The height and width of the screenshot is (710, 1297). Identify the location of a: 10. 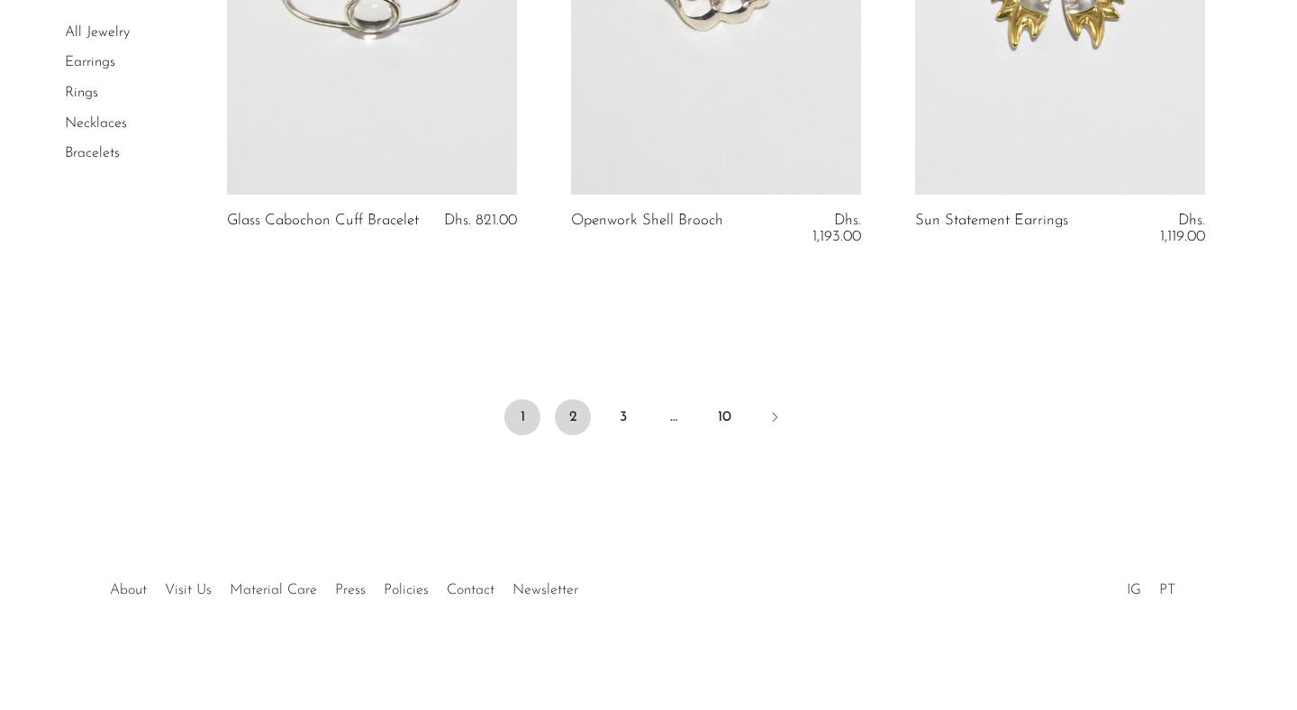
(724, 417).